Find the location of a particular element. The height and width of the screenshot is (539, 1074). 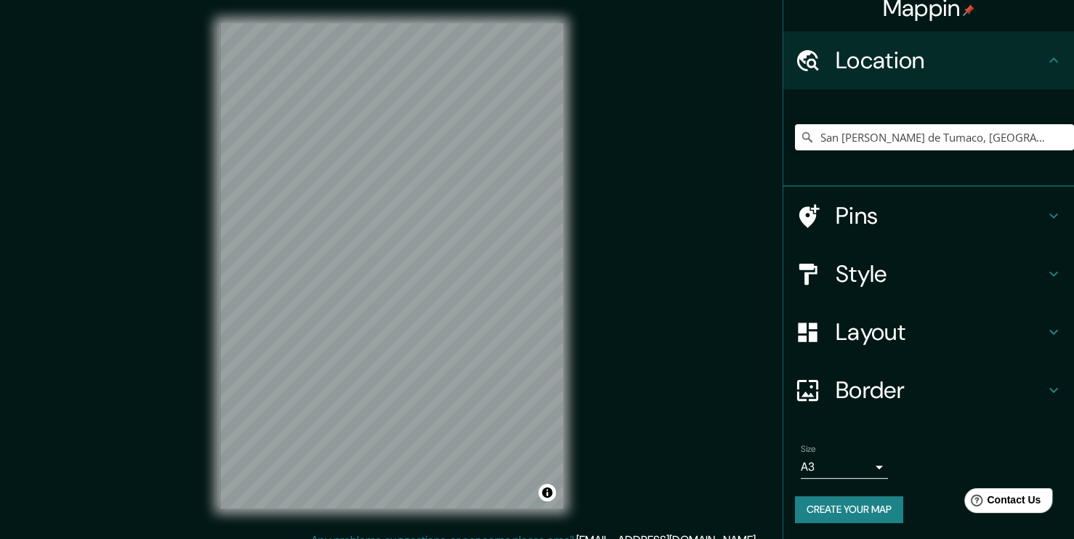

h4: Location is located at coordinates (940, 60).